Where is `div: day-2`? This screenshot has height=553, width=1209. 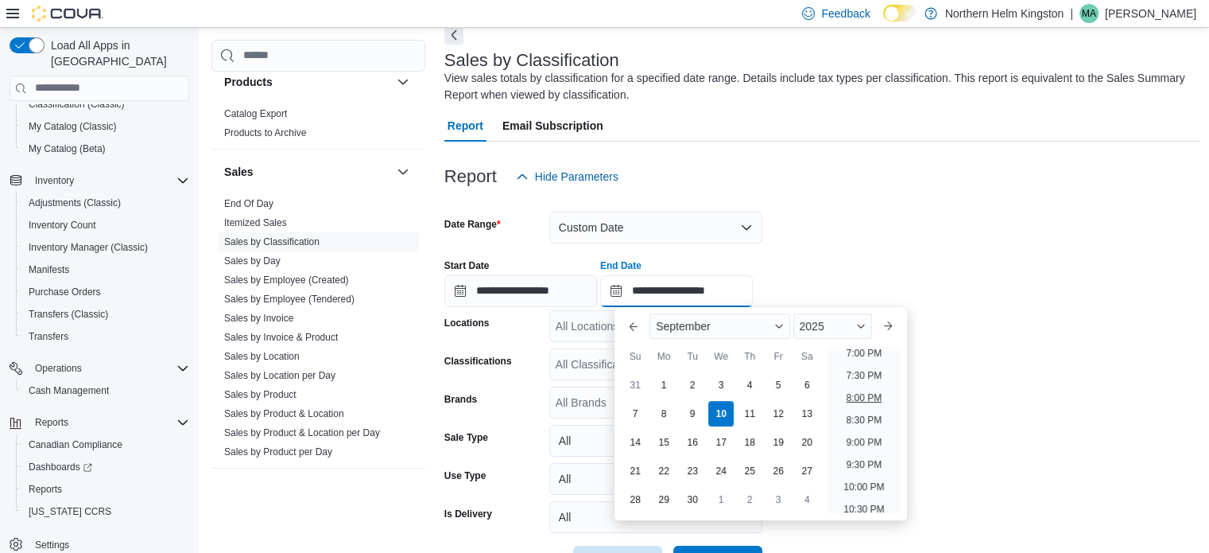
div: day-2 is located at coordinates (693, 385).